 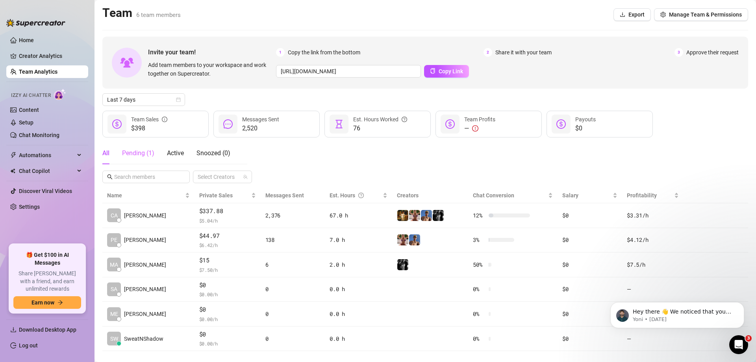 I want to click on span: copy, so click(x=433, y=71).